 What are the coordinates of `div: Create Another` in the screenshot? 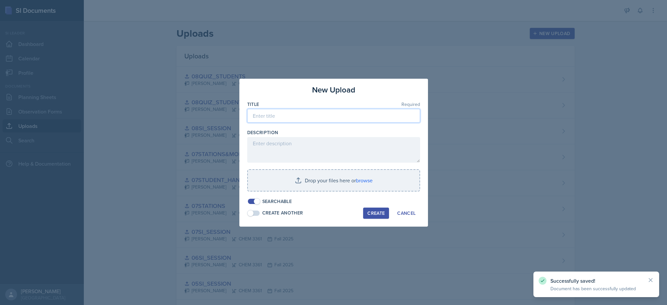 It's located at (283, 213).